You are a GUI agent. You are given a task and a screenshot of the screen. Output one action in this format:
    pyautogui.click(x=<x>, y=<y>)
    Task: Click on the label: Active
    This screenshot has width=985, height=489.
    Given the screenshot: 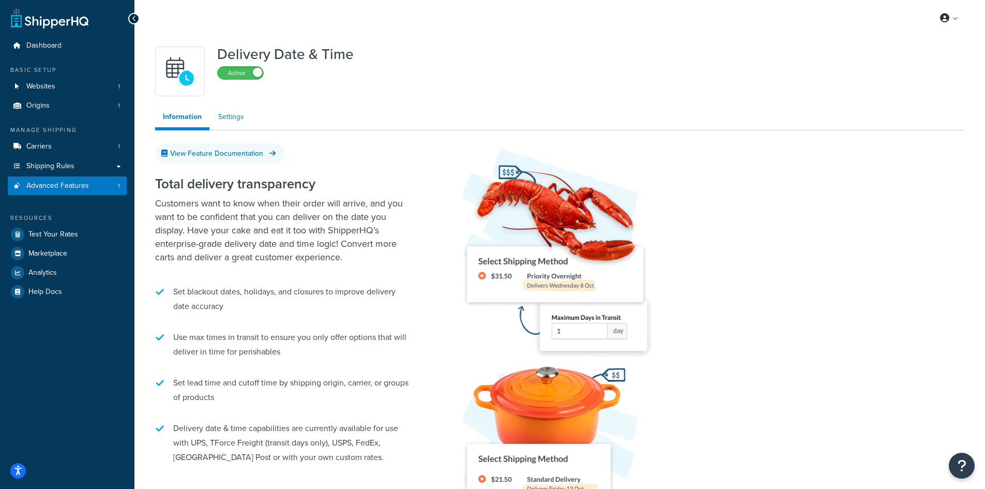 What is the action you would take?
    pyautogui.click(x=240, y=73)
    